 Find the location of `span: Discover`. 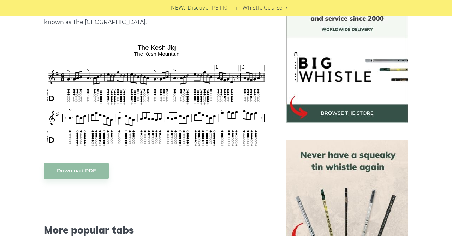

span: Discover is located at coordinates (199, 8).